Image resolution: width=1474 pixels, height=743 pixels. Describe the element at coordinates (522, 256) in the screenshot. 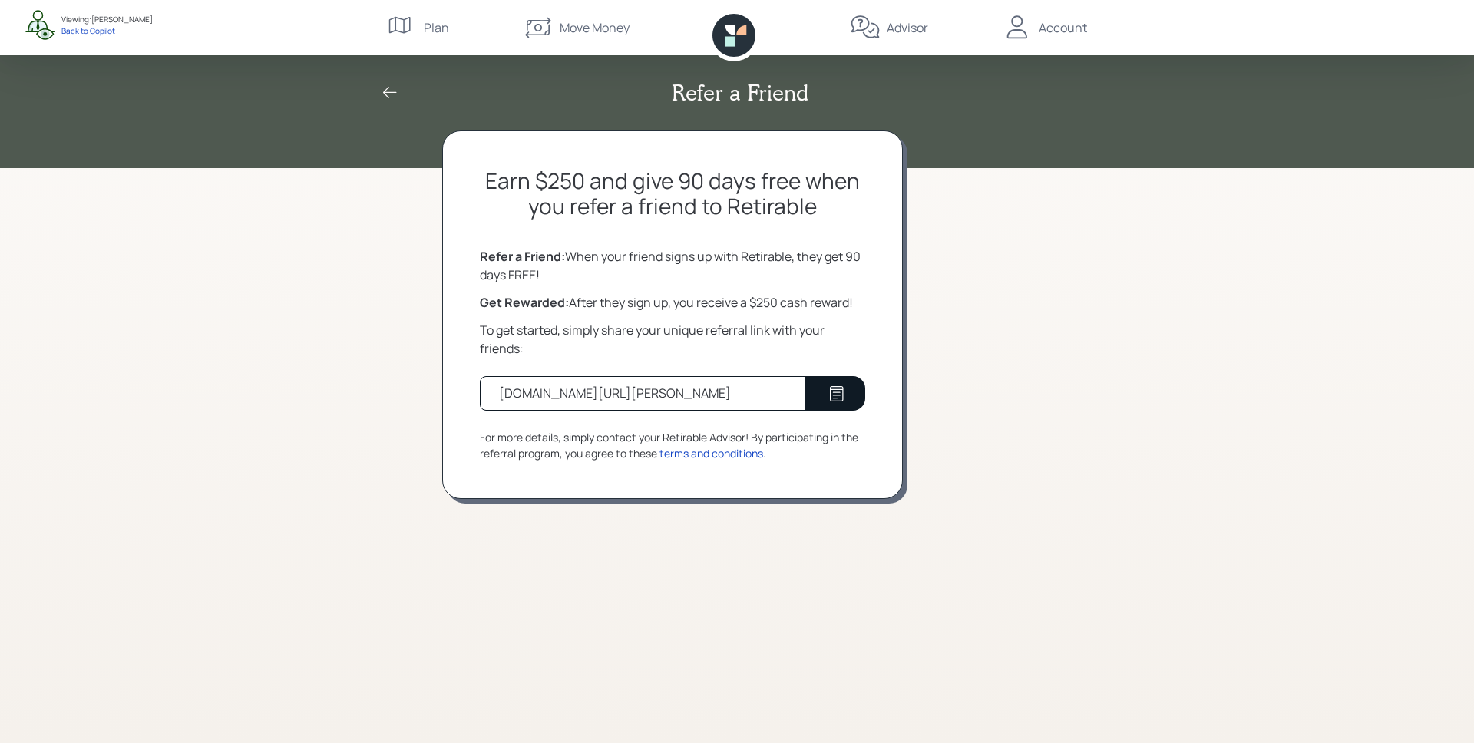

I see `b: Refer a Friend:` at that location.